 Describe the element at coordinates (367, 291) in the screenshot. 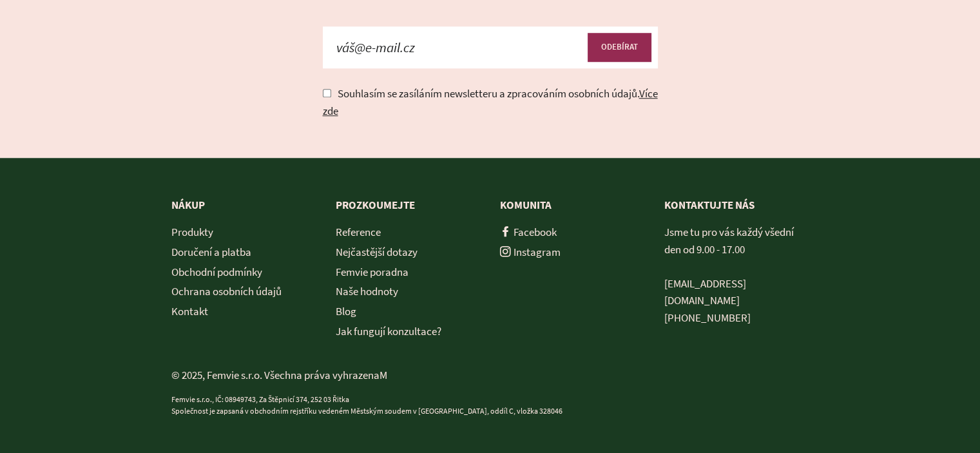

I see `a: Naše hodnoty` at that location.